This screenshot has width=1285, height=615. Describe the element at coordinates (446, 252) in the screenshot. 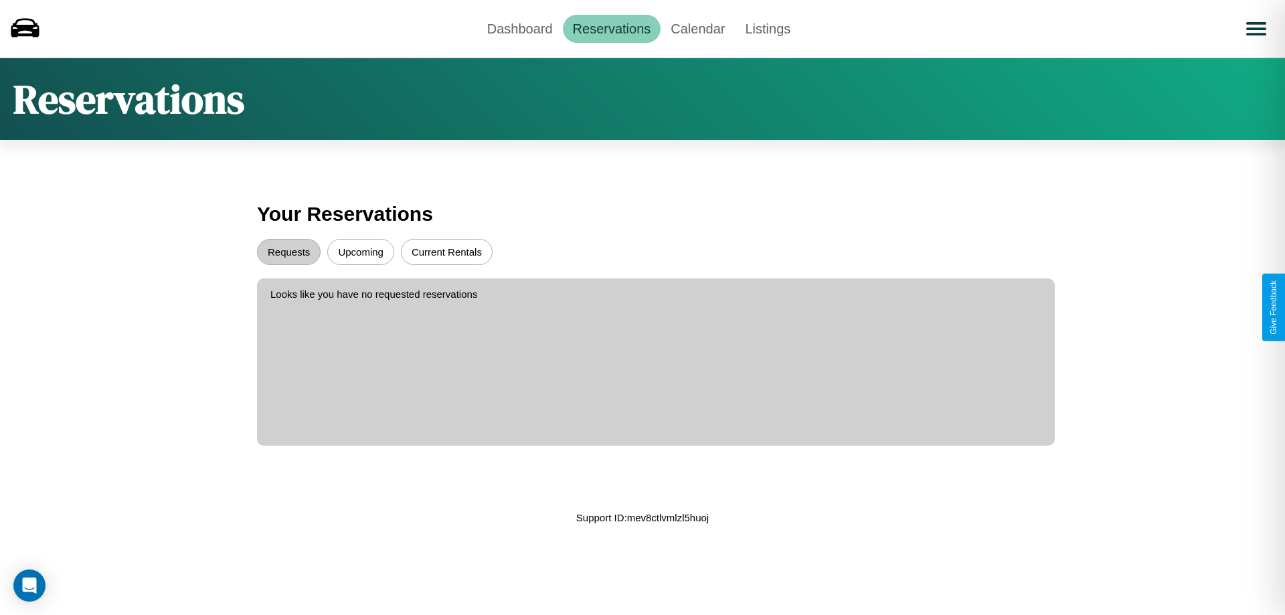

I see `button: Current Rentals` at that location.